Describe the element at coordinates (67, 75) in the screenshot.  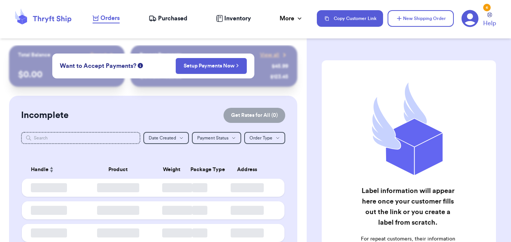
I see `p: $ 0.00` at that location.